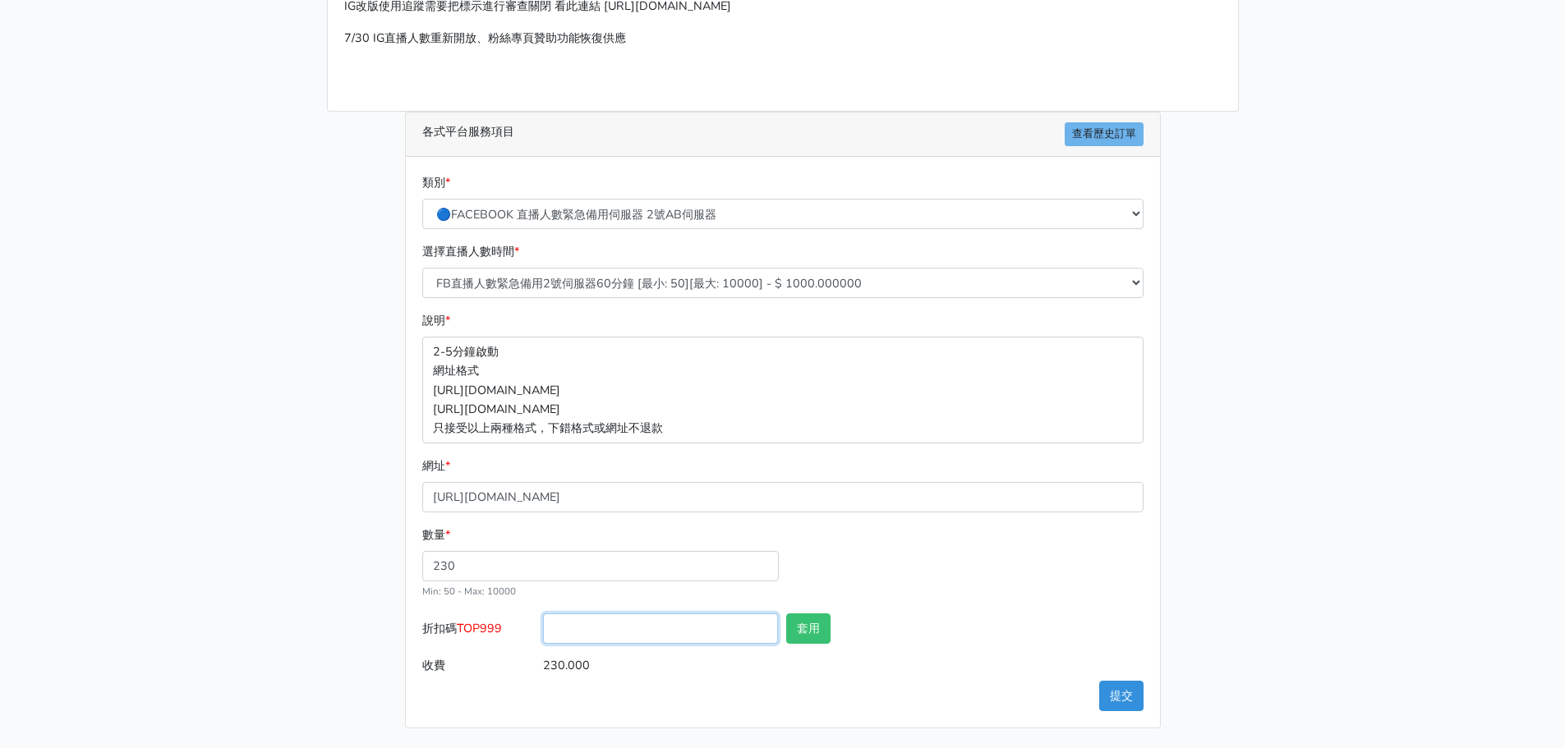  What do you see at coordinates (1104, 134) in the screenshot?
I see `a: 查看歷史訂單` at bounding box center [1104, 134].